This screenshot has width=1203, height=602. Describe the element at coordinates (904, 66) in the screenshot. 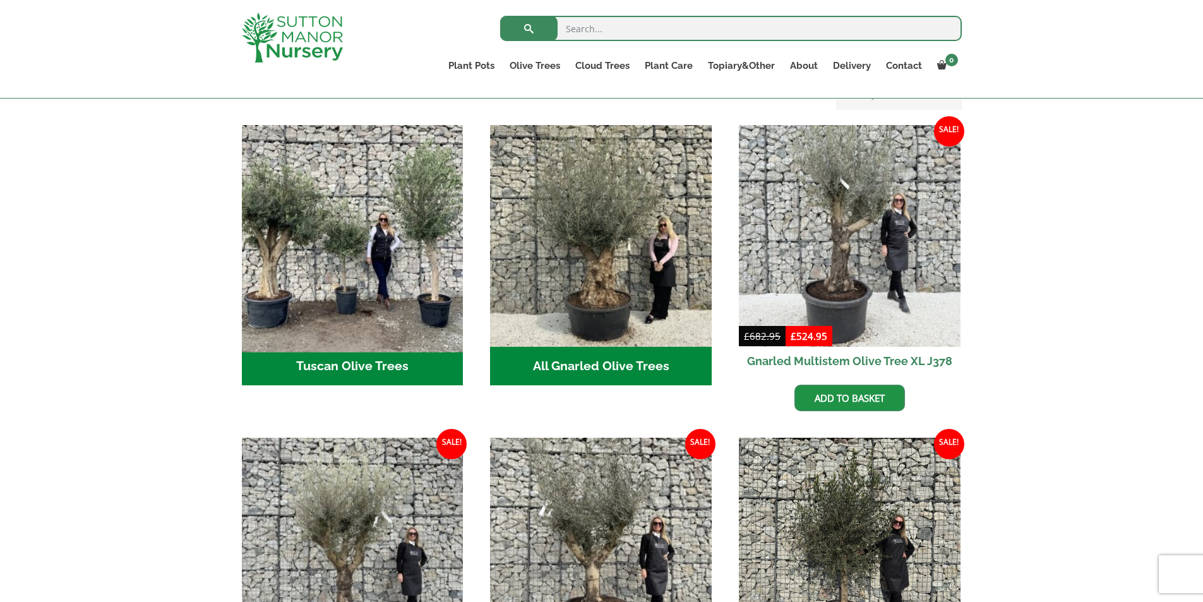

I see `a: Contact` at that location.